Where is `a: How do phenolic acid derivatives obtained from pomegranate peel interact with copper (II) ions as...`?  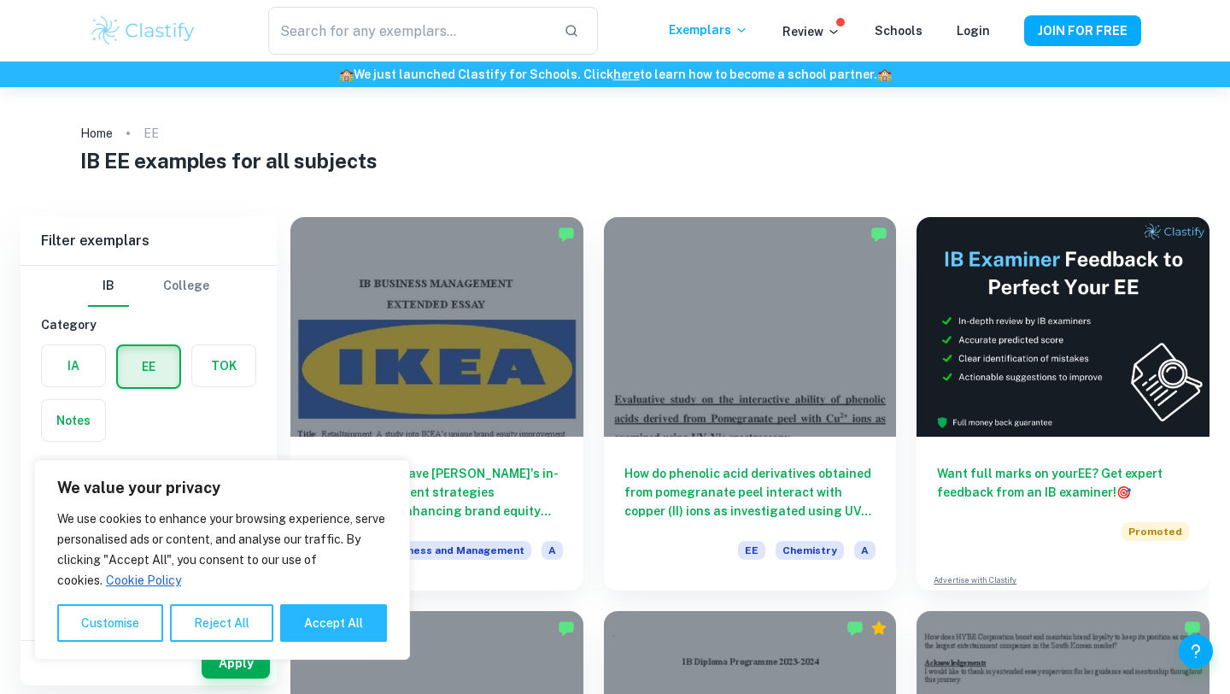 a: How do phenolic acid derivatives obtained from pomegranate peel interact with copper (II) ions as... is located at coordinates (750, 403).